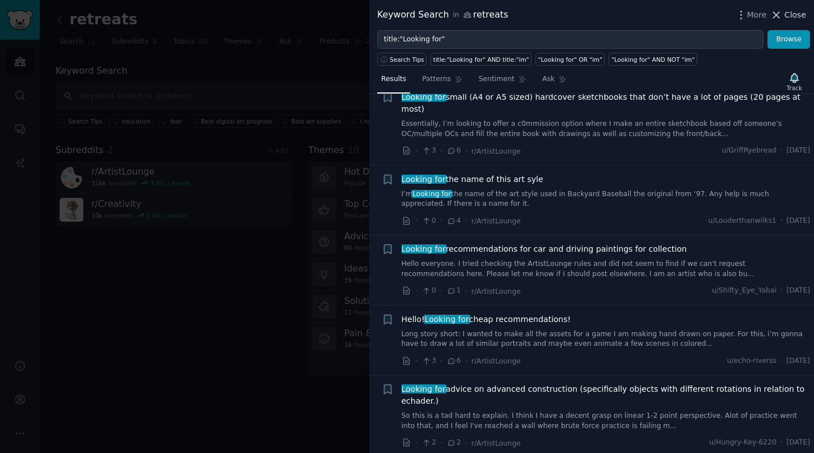 The height and width of the screenshot is (453, 814). I want to click on a: Looking foradvice on advanced construction (specifically objects with different rotations in rela..., so click(606, 395).